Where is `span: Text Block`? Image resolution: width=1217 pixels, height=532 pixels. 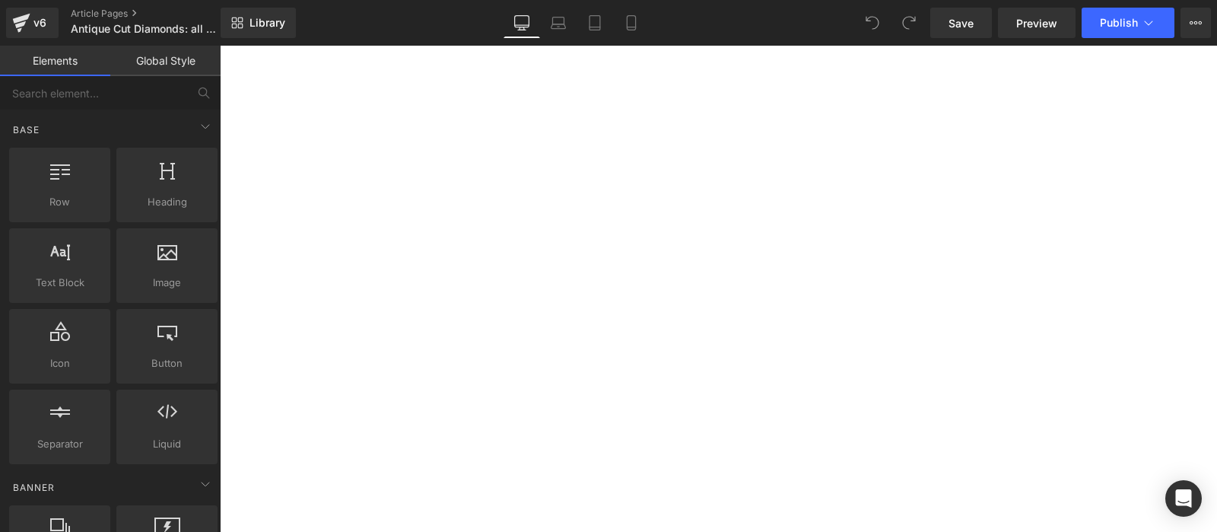
span: Text Block is located at coordinates (59, 282).